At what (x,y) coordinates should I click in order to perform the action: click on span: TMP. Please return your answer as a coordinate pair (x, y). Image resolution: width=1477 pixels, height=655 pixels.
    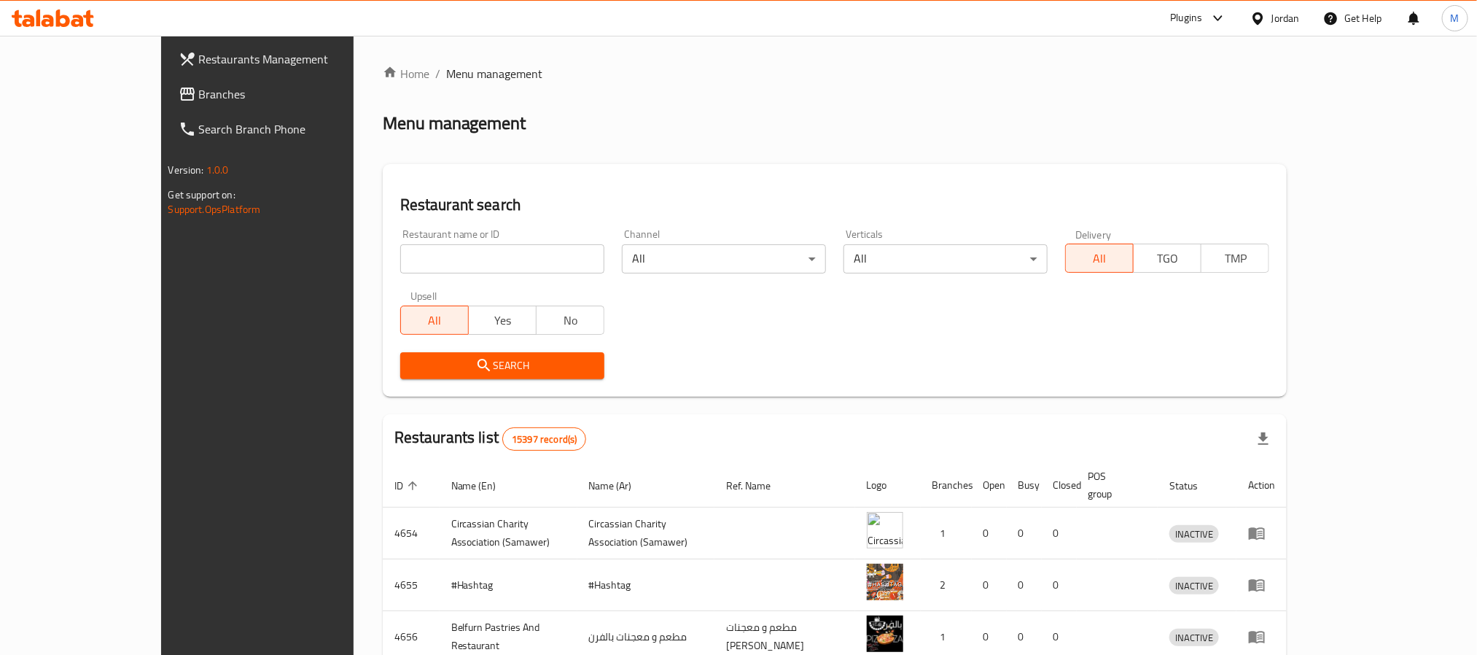
    Looking at the image, I should click on (1235, 258).